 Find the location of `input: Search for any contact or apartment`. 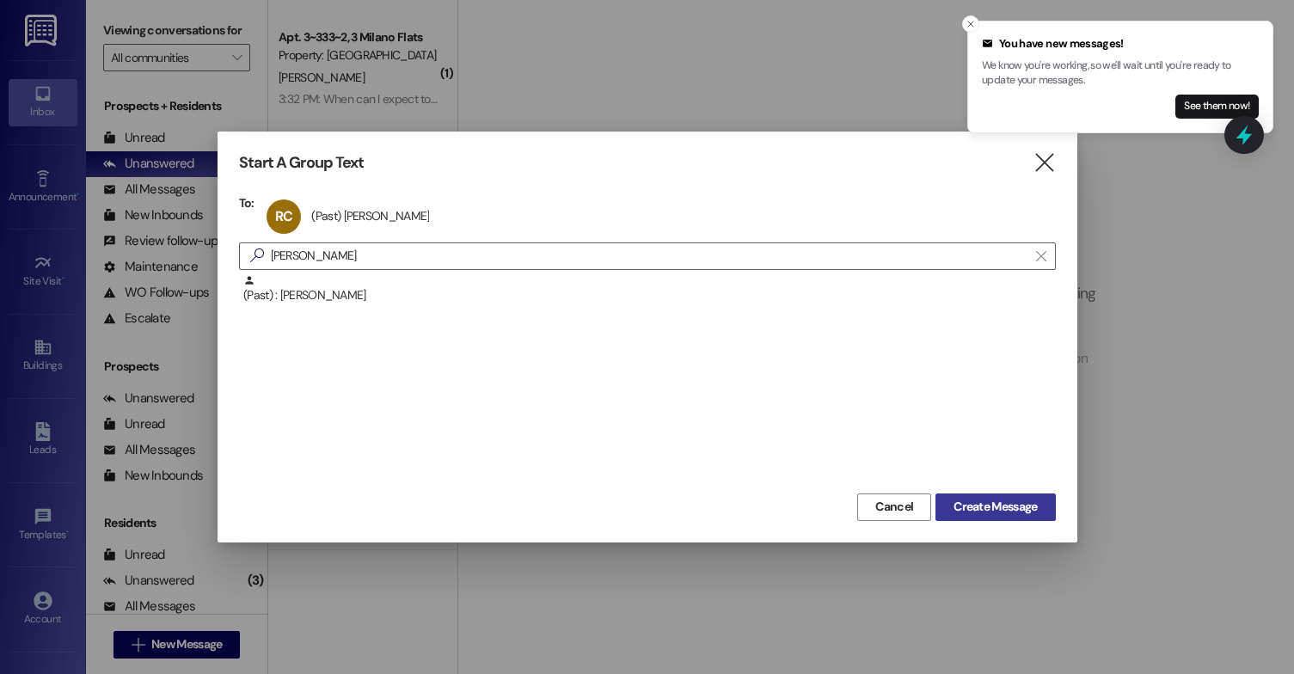

input: Search for any contact or apartment is located at coordinates (649, 256).